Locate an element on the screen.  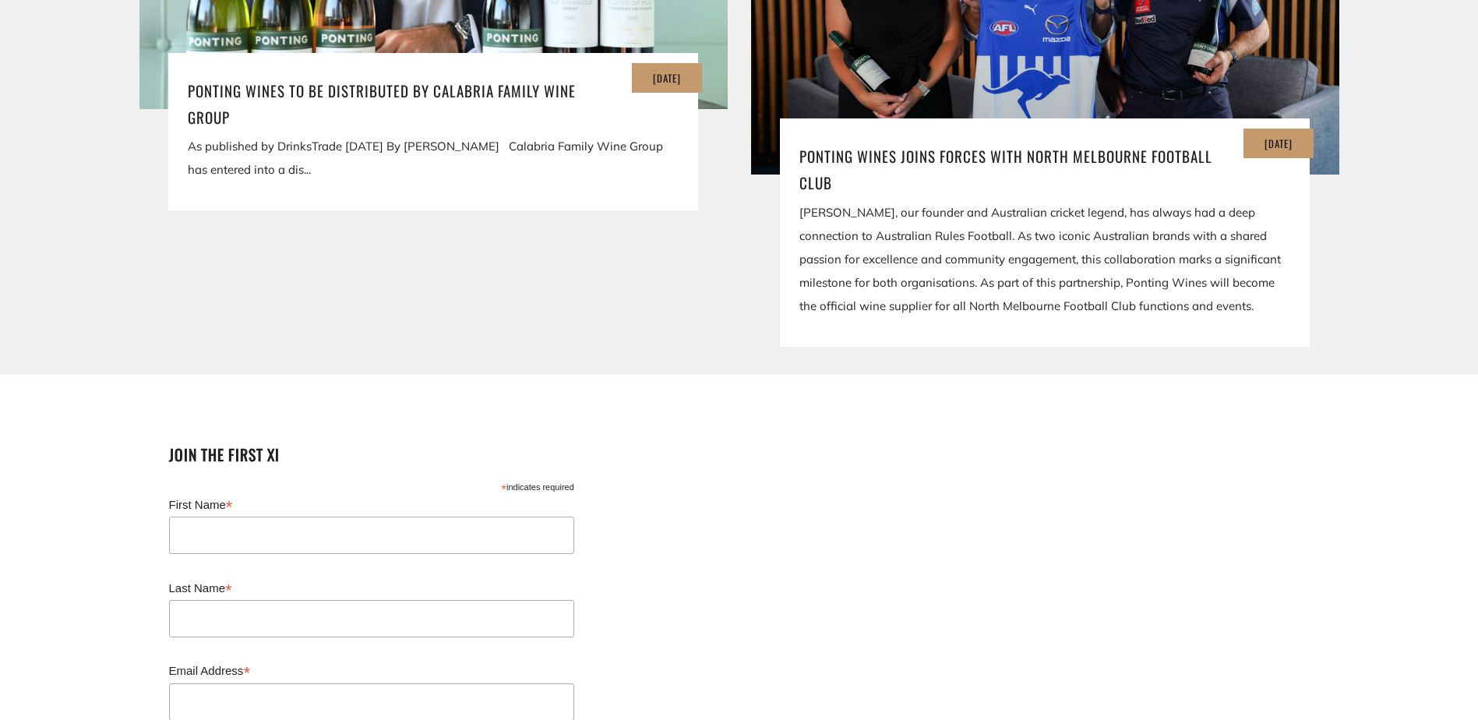
h2: Join the first XI is located at coordinates (380, 454).